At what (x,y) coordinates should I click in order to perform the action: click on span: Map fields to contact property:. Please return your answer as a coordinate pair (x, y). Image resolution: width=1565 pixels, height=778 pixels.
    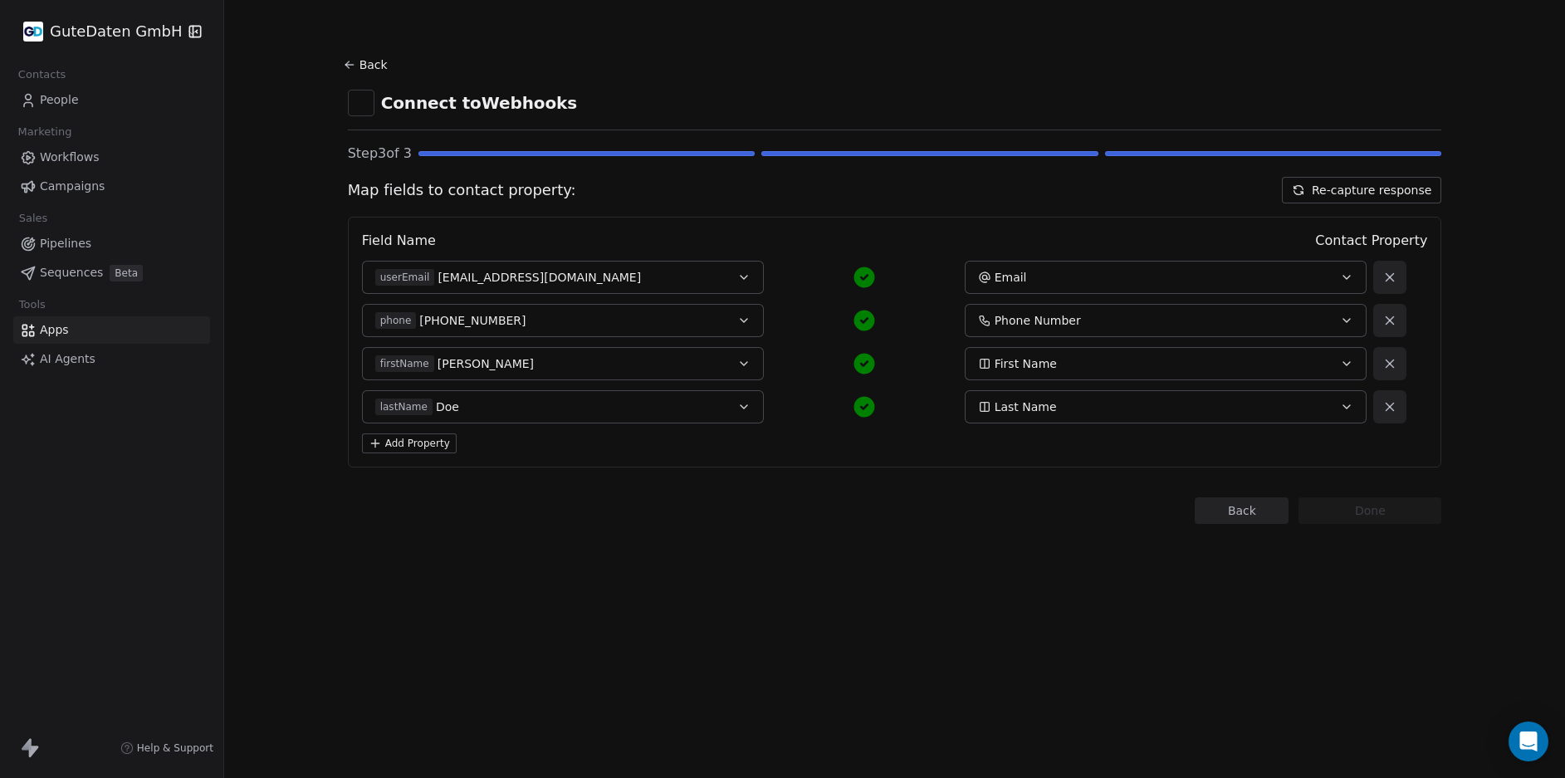
    Looking at the image, I should click on (462, 190).